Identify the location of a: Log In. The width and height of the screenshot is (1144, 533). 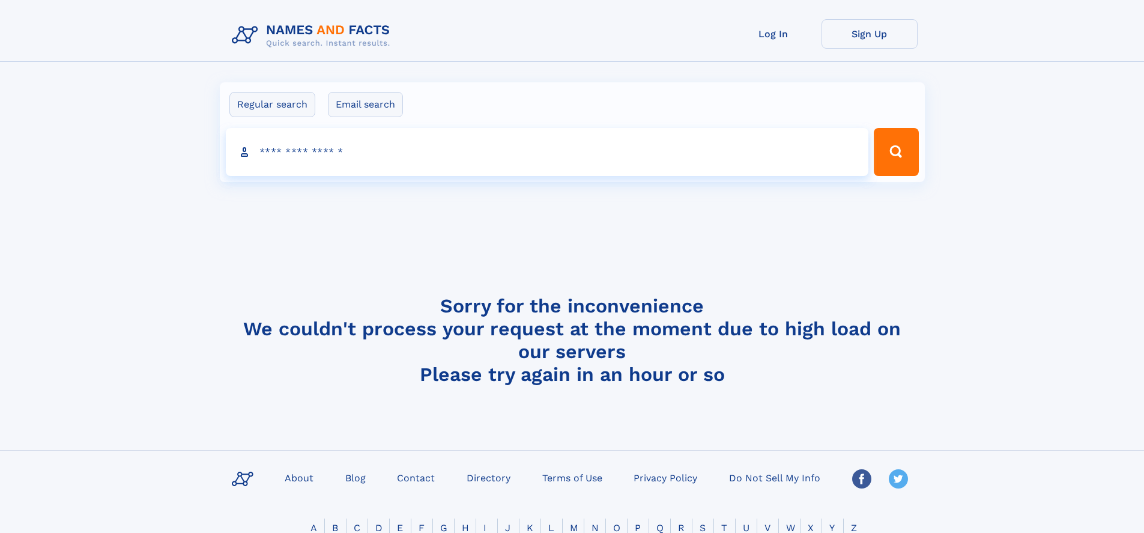
(774, 34).